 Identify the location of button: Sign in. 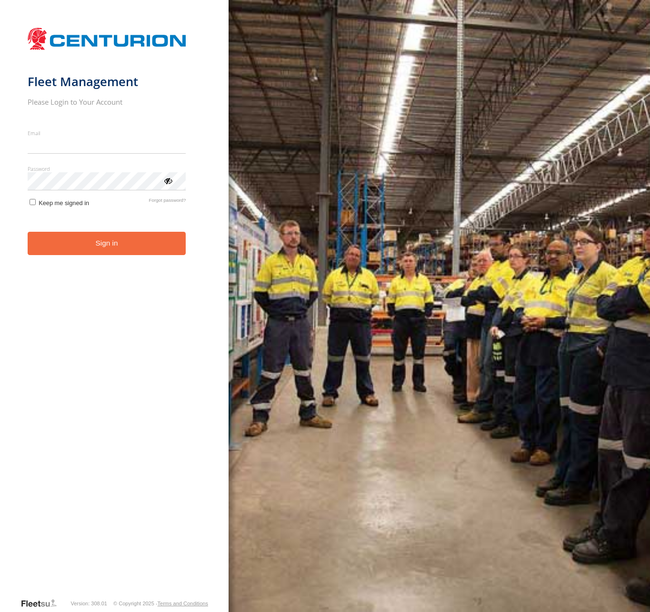
(107, 243).